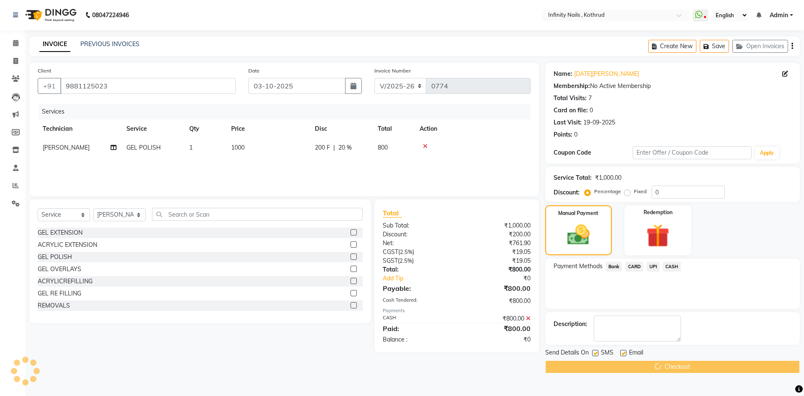 This screenshot has width=804, height=396. What do you see at coordinates (341, 128) in the screenshot?
I see `th: Disc` at bounding box center [341, 128].